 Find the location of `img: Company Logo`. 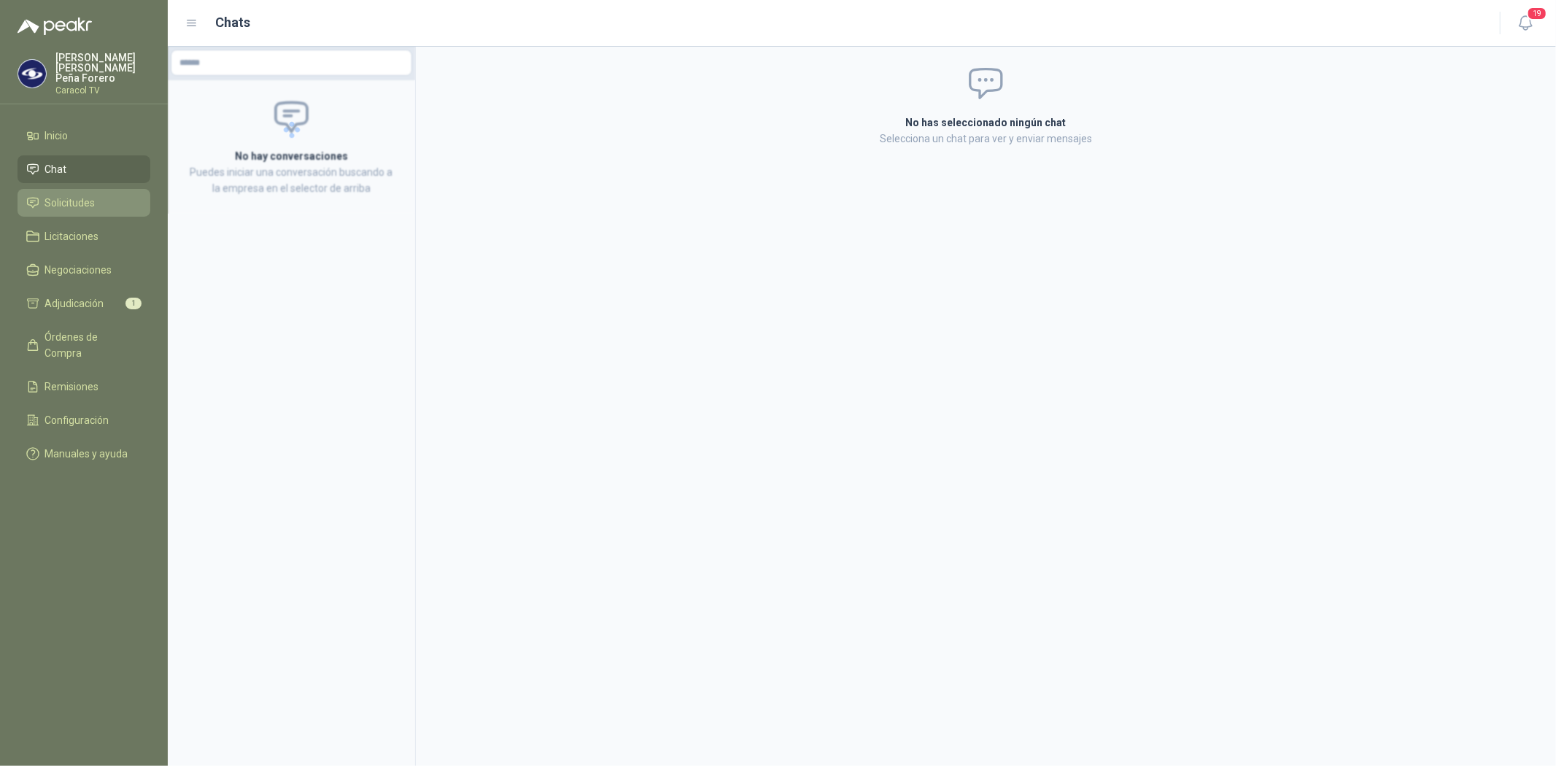

img: Company Logo is located at coordinates (32, 74).